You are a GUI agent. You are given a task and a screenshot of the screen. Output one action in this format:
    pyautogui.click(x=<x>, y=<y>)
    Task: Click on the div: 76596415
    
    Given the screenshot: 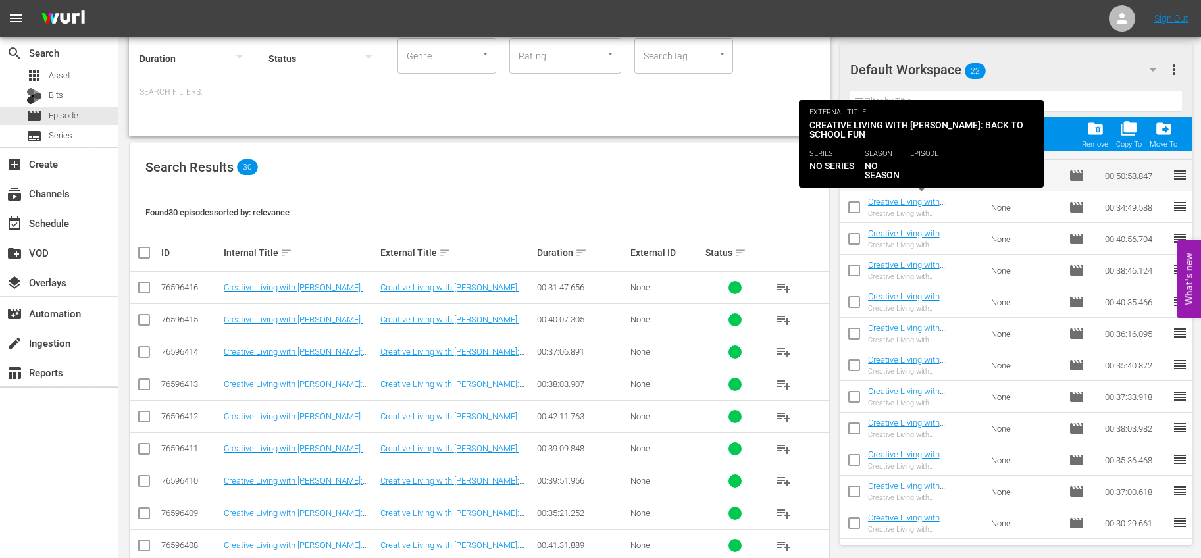 What is the action you would take?
    pyautogui.click(x=190, y=319)
    